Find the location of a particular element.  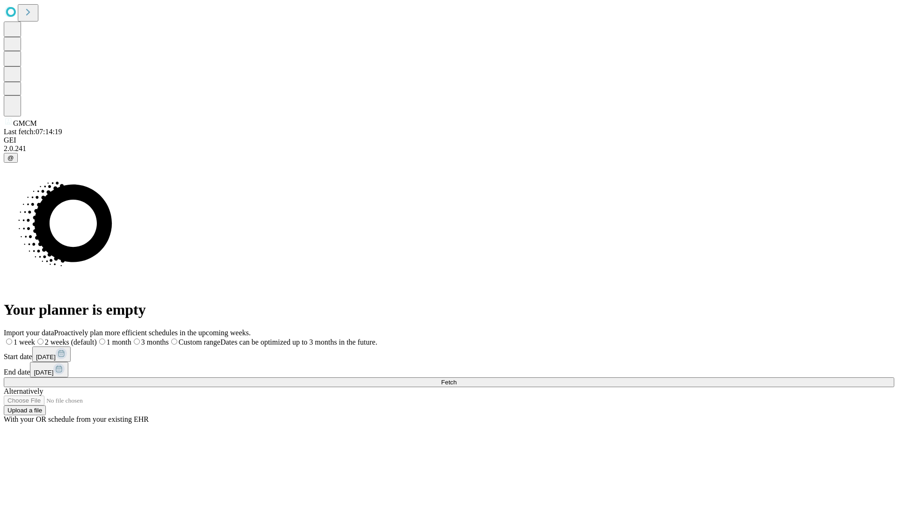

span: With your OR schedule from your existing EHR is located at coordinates (76, 419).